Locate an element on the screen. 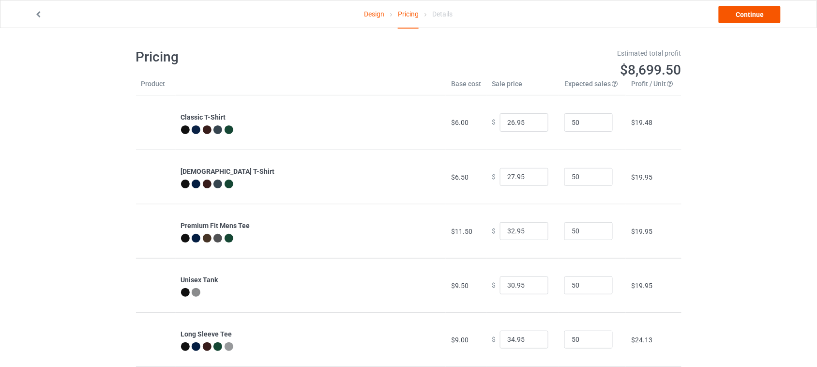 The height and width of the screenshot is (367, 817). span: $9.50 is located at coordinates (460, 286).